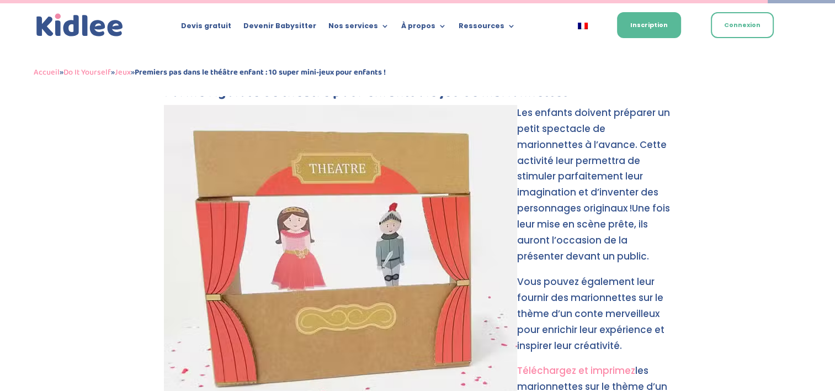 This screenshot has height=391, width=835. Describe the element at coordinates (424, 28) in the screenshot. I see `a: À propos` at that location.